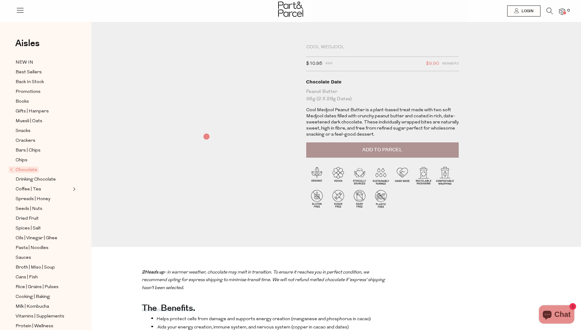 This screenshot has height=330, width=581. Describe the element at coordinates (33, 199) in the screenshot. I see `span: Spreads | Honey` at that location.